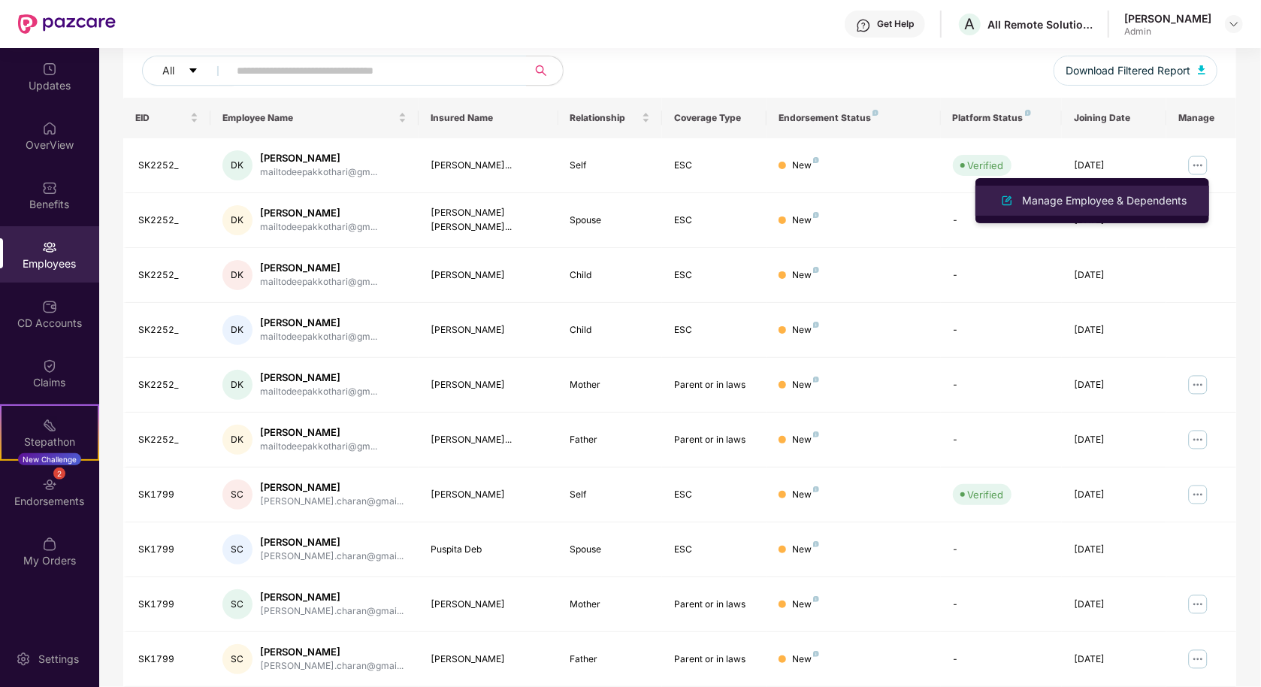 This screenshot has height=687, width=1261. I want to click on div: Admin, so click(1168, 32).